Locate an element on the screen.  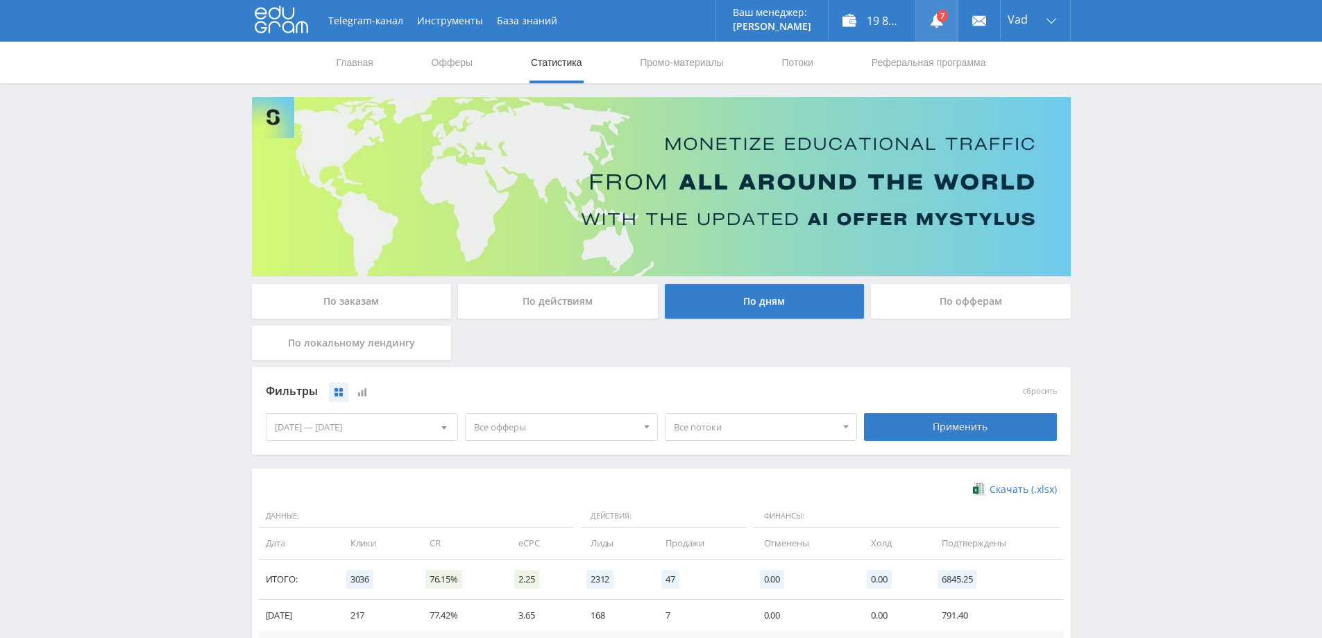
span: Финансы: is located at coordinates (907, 516).